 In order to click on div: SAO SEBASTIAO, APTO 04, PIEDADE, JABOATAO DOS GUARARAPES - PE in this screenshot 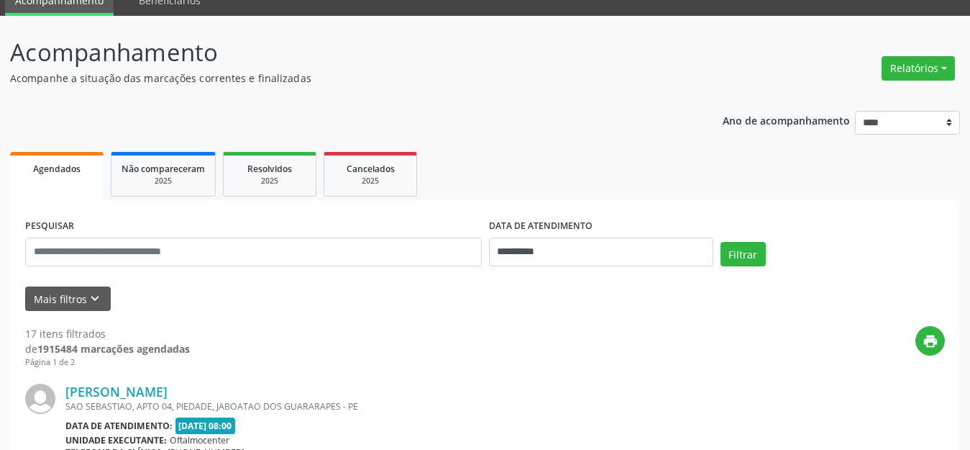, I will do `click(397, 406)`.